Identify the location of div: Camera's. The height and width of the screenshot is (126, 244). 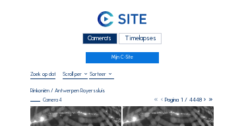
(99, 38).